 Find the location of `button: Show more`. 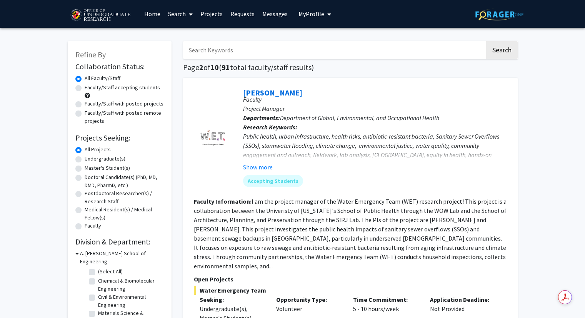

button: Show more is located at coordinates (258, 167).